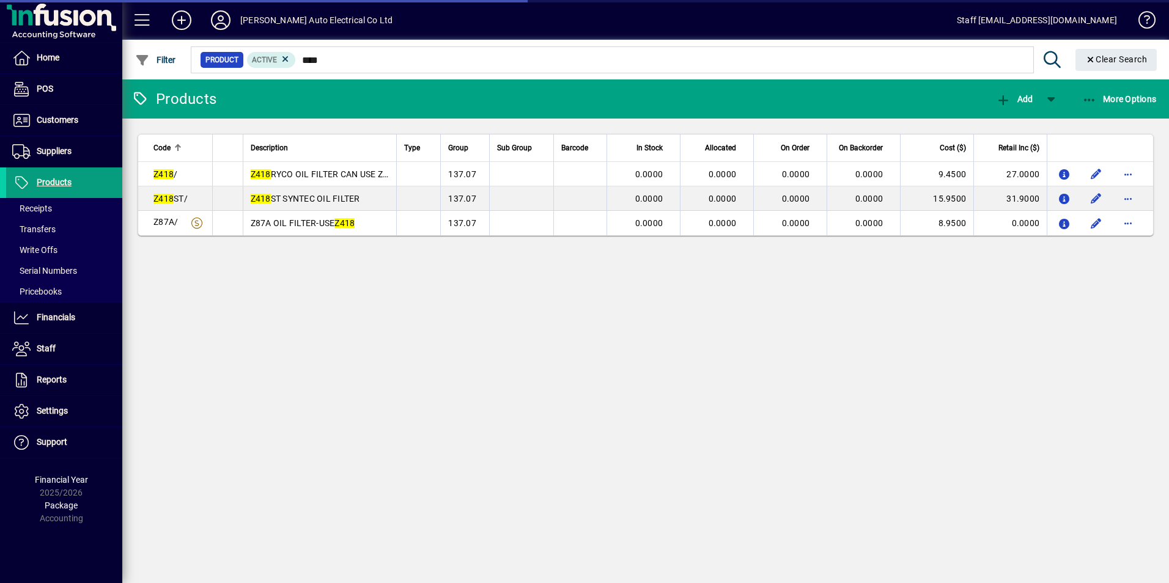 The image size is (1169, 583). What do you see at coordinates (575, 148) in the screenshot?
I see `span: Barcode` at bounding box center [575, 148].